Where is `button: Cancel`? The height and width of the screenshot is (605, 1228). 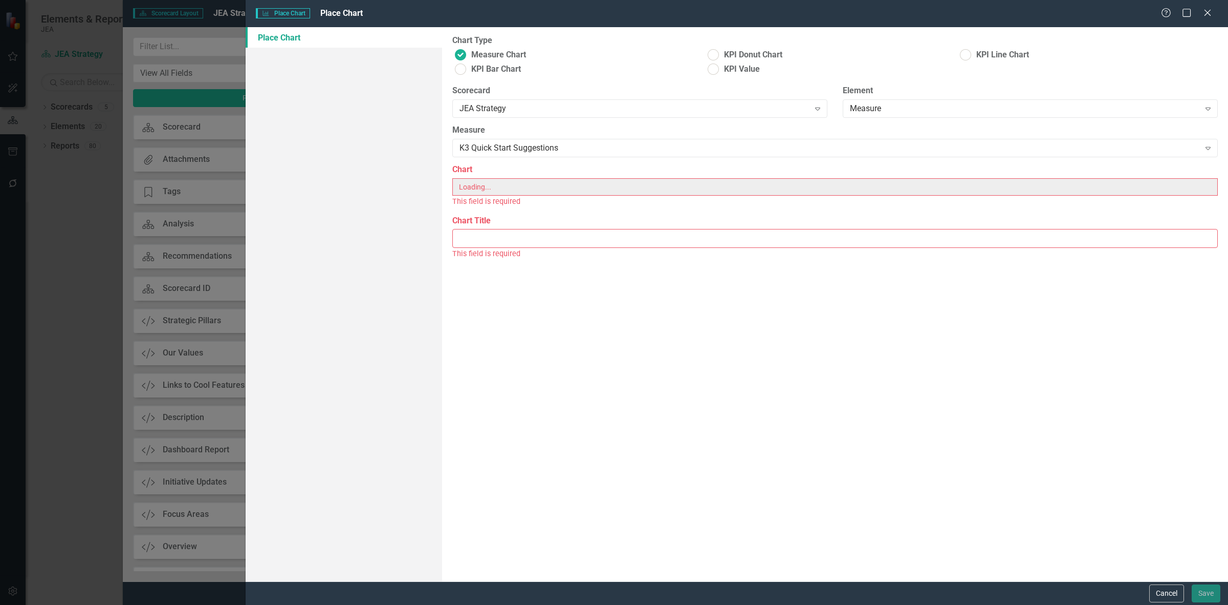 button: Cancel is located at coordinates (1167, 593).